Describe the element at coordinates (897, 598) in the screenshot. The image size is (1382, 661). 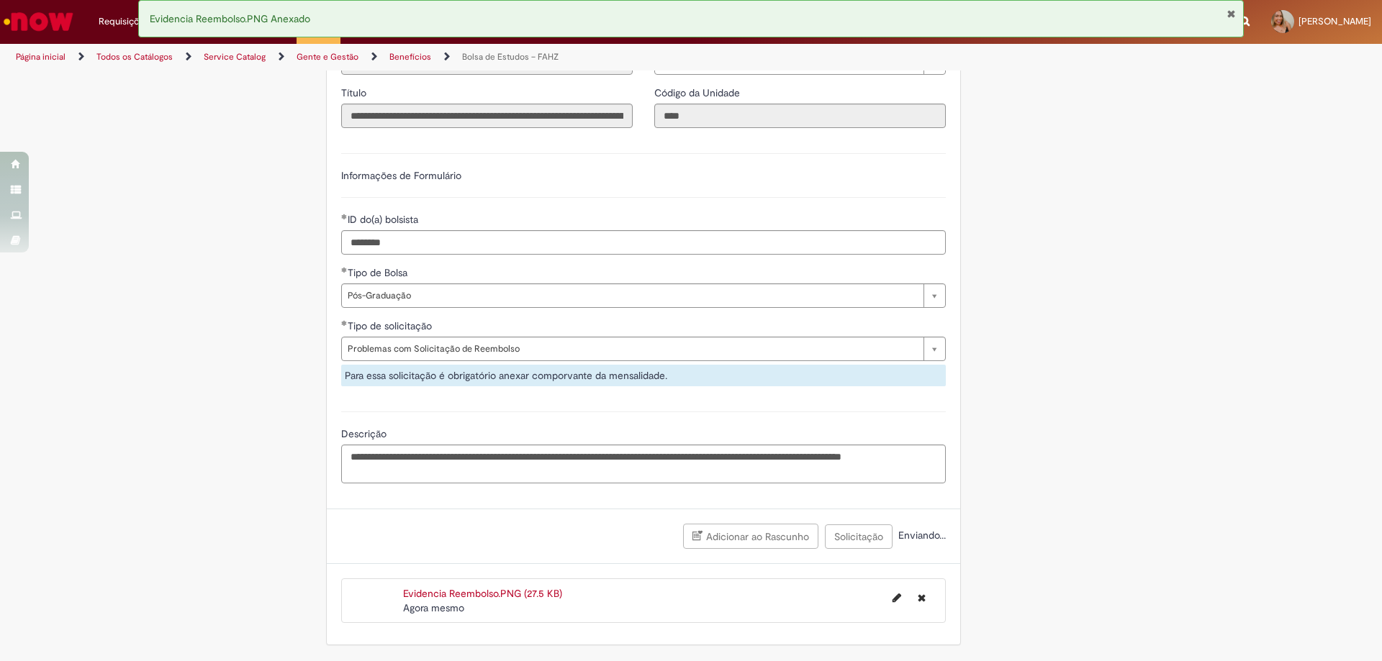
I see `button: Editar nome de arquivo Evidencia Reembolso.PNG` at that location.